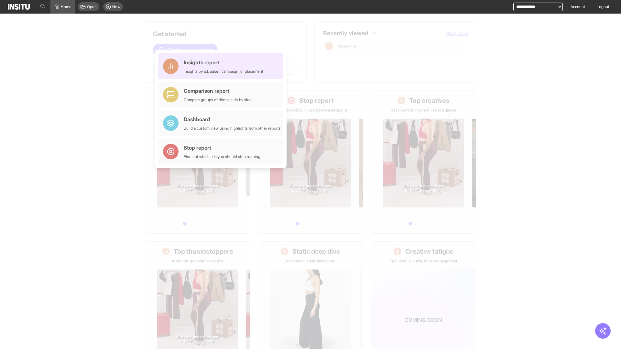 Image resolution: width=621 pixels, height=349 pixels. I want to click on div: Build a custom view using highlights from other reports, so click(232, 128).